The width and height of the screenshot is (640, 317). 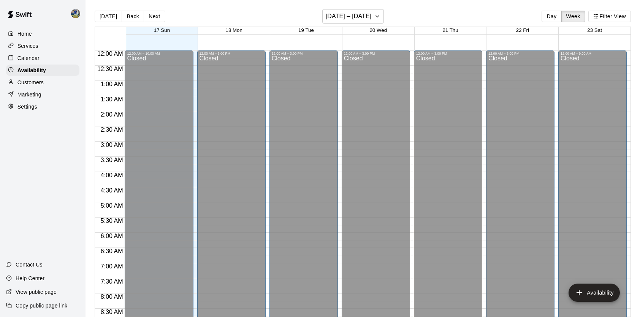 I want to click on span: 17 Sun, so click(x=162, y=30).